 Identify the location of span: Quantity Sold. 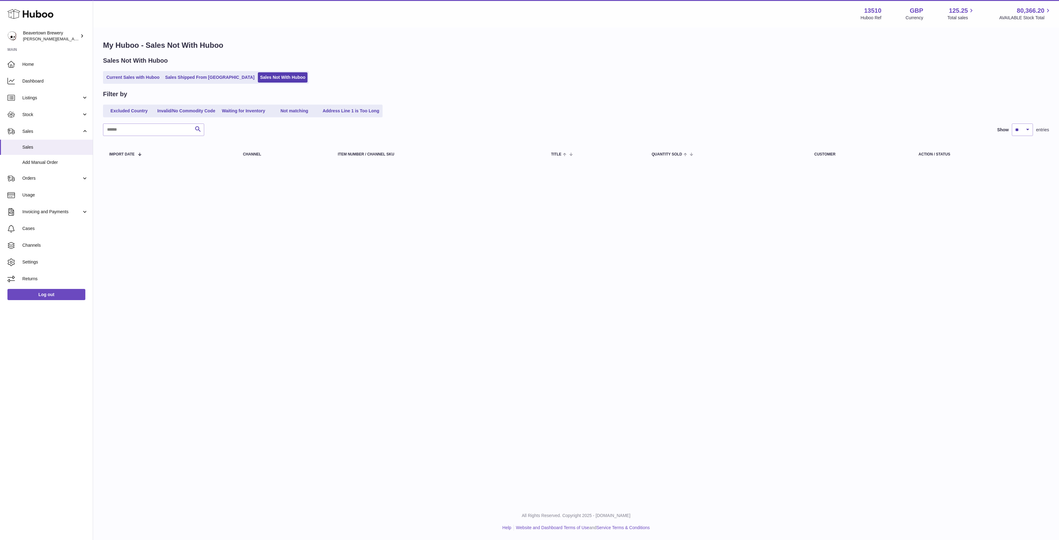
(667, 154).